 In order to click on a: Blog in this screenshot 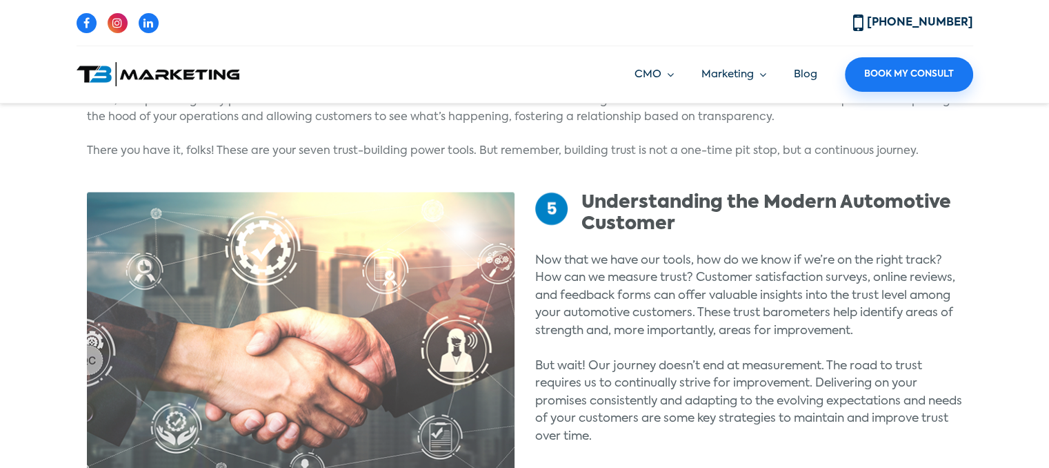, I will do `click(806, 74)`.